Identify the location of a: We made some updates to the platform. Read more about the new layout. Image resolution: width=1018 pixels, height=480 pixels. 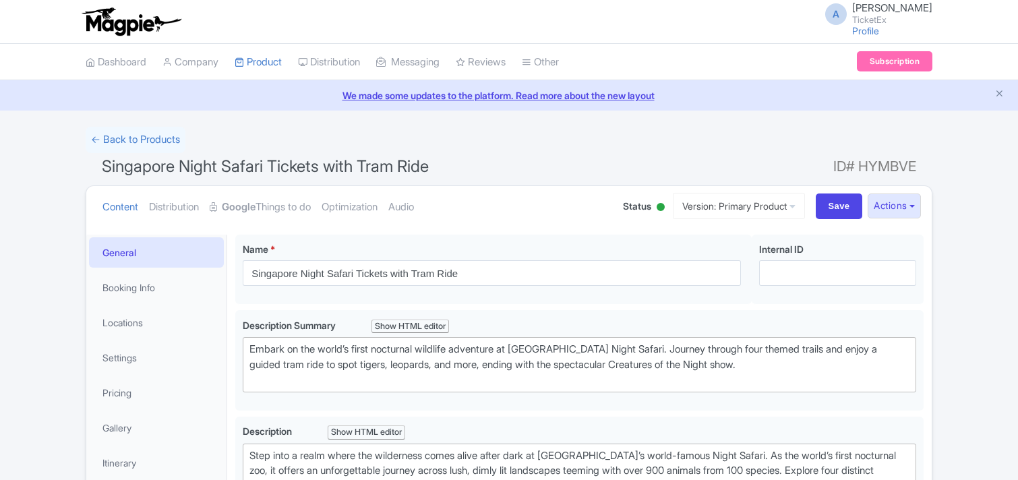
(509, 95).